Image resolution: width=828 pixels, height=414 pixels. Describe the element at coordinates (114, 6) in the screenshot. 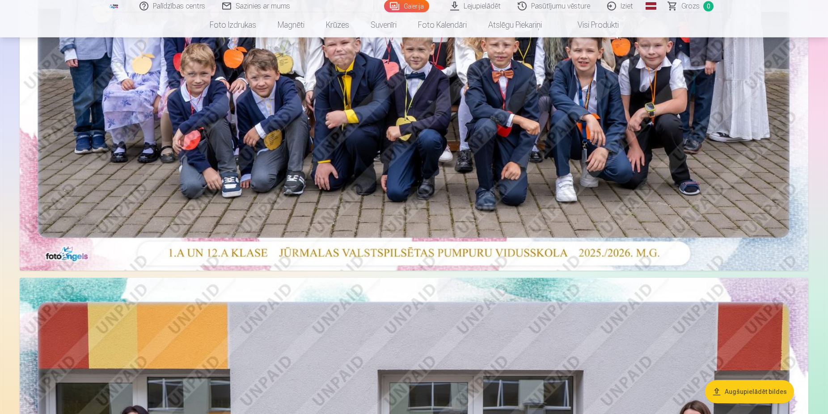

I see `img: /fa3` at that location.